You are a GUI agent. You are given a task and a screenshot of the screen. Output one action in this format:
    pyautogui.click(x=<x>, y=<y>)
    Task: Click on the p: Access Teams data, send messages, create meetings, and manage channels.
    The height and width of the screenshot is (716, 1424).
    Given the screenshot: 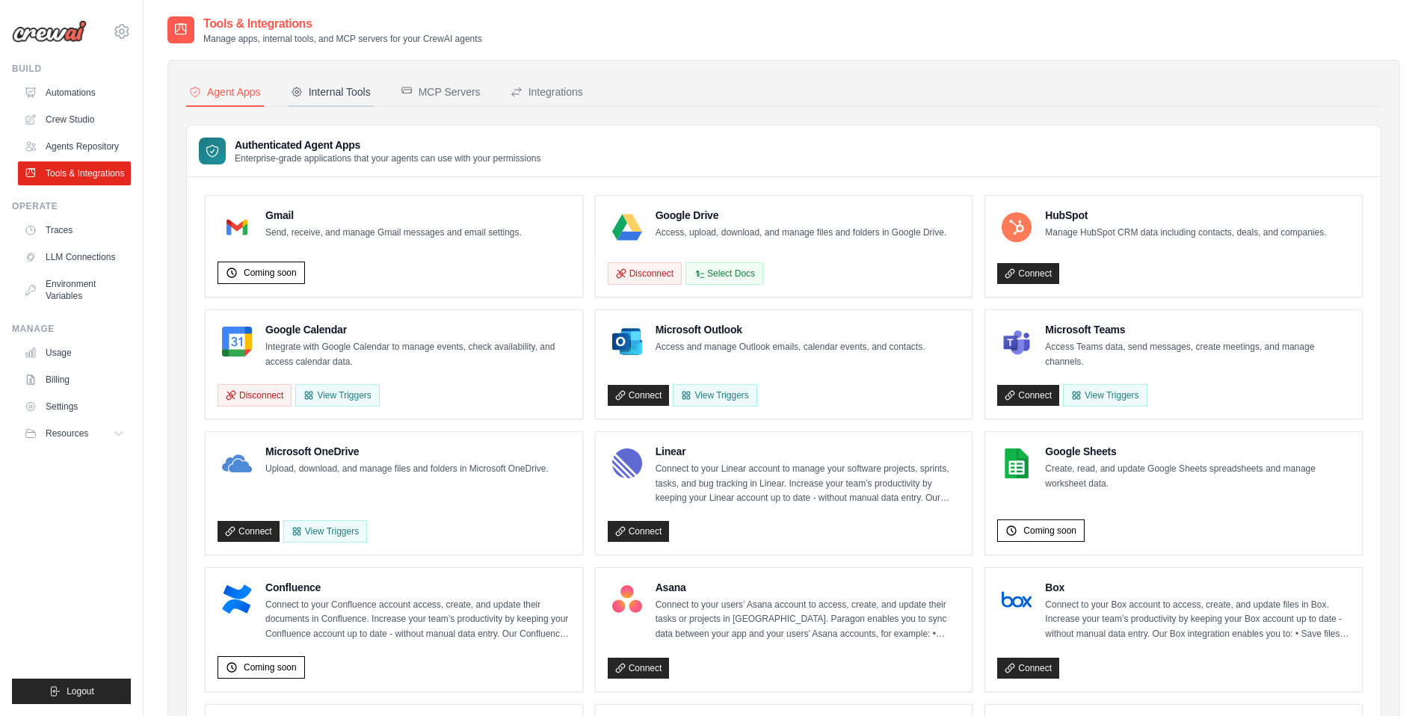 What is the action you would take?
    pyautogui.click(x=1197, y=354)
    